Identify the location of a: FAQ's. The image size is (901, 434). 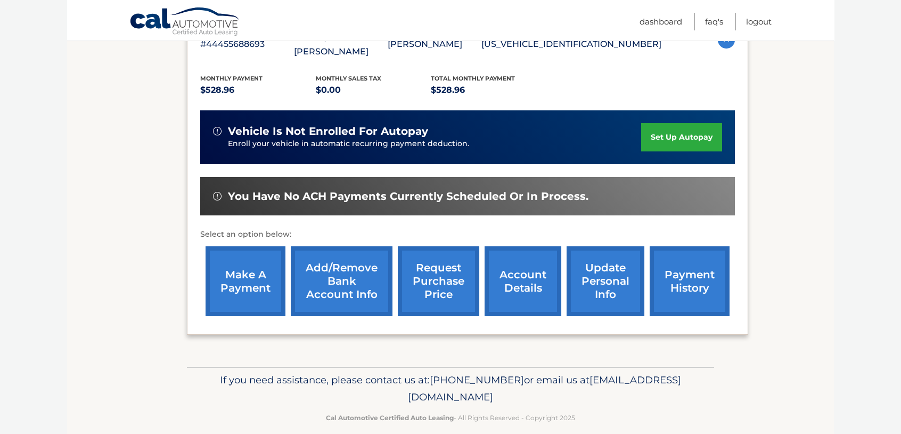
(714, 21).